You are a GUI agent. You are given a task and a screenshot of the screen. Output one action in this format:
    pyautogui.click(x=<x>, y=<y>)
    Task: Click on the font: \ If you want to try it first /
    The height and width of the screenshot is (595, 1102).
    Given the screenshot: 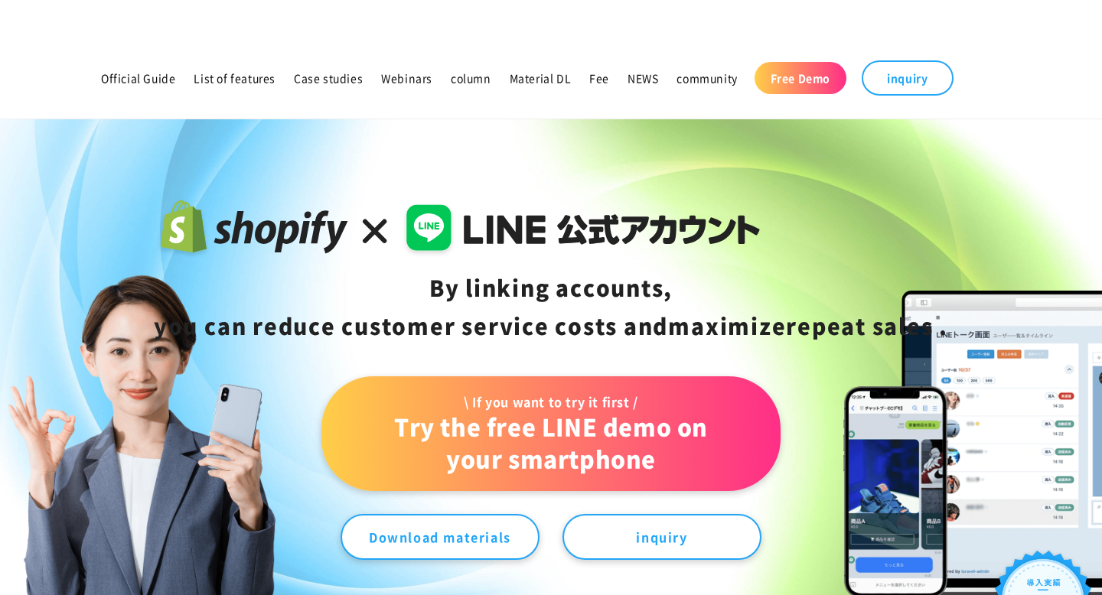 What is the action you would take?
    pyautogui.click(x=551, y=402)
    